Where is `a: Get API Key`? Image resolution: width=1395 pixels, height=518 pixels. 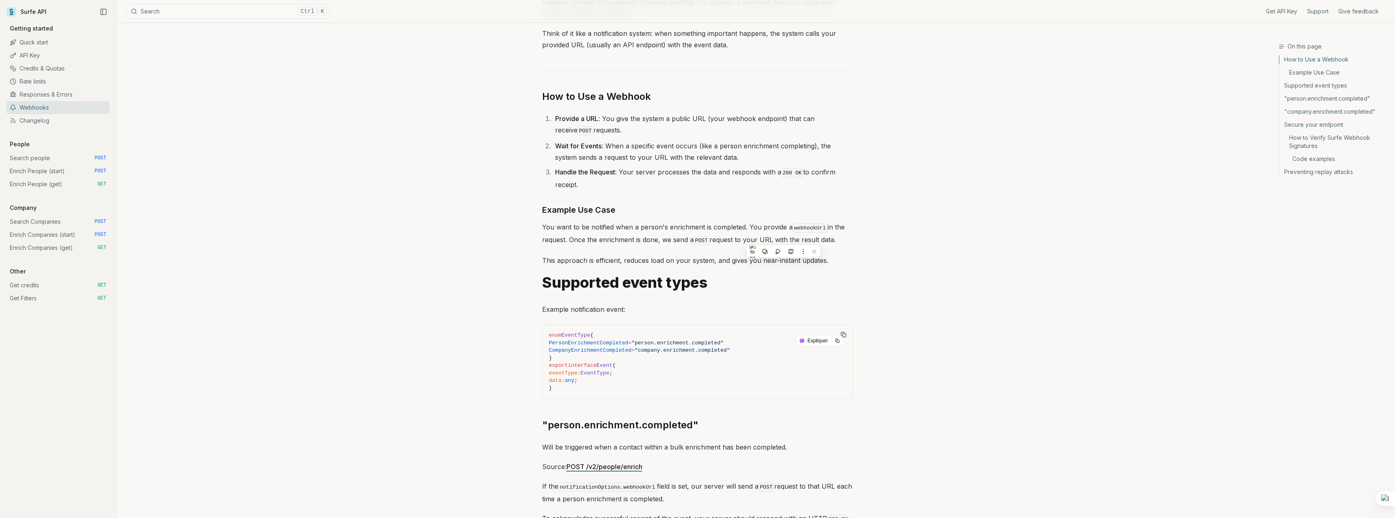 a: Get API Key is located at coordinates (1281, 11).